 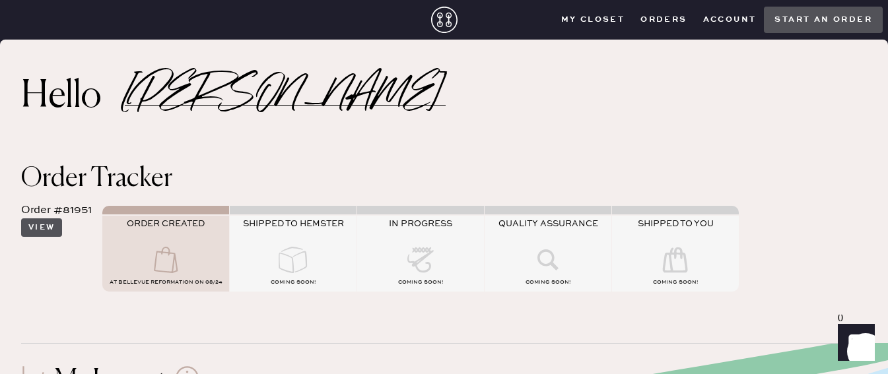 What do you see at coordinates (421, 224) in the screenshot?
I see `span: IN PROGRESS` at bounding box center [421, 224].